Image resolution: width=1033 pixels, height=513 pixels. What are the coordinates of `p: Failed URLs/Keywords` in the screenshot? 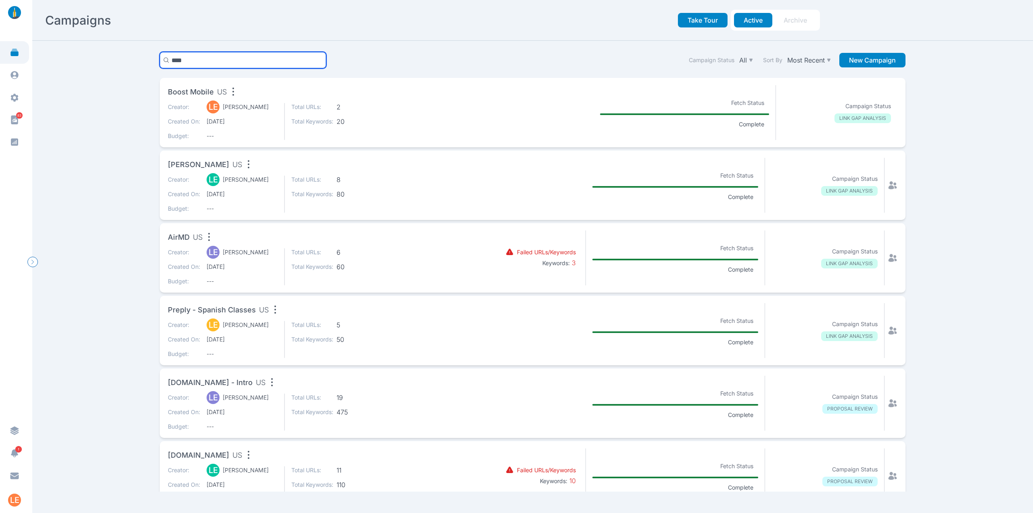 It's located at (546, 470).